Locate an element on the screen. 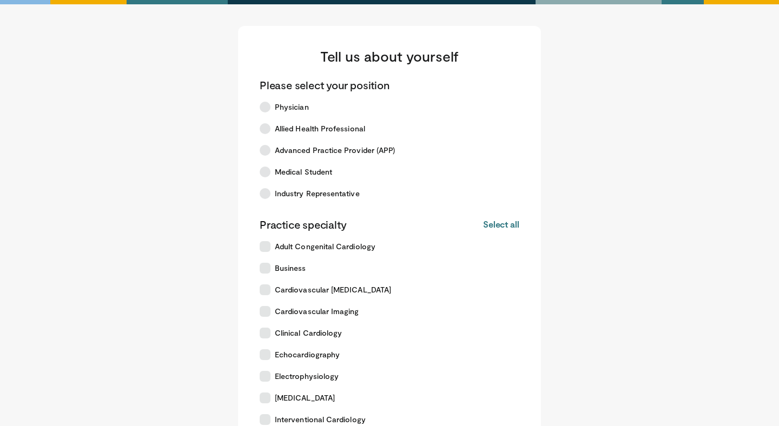 The height and width of the screenshot is (426, 779). span: Interventional Cardiology is located at coordinates (320, 420).